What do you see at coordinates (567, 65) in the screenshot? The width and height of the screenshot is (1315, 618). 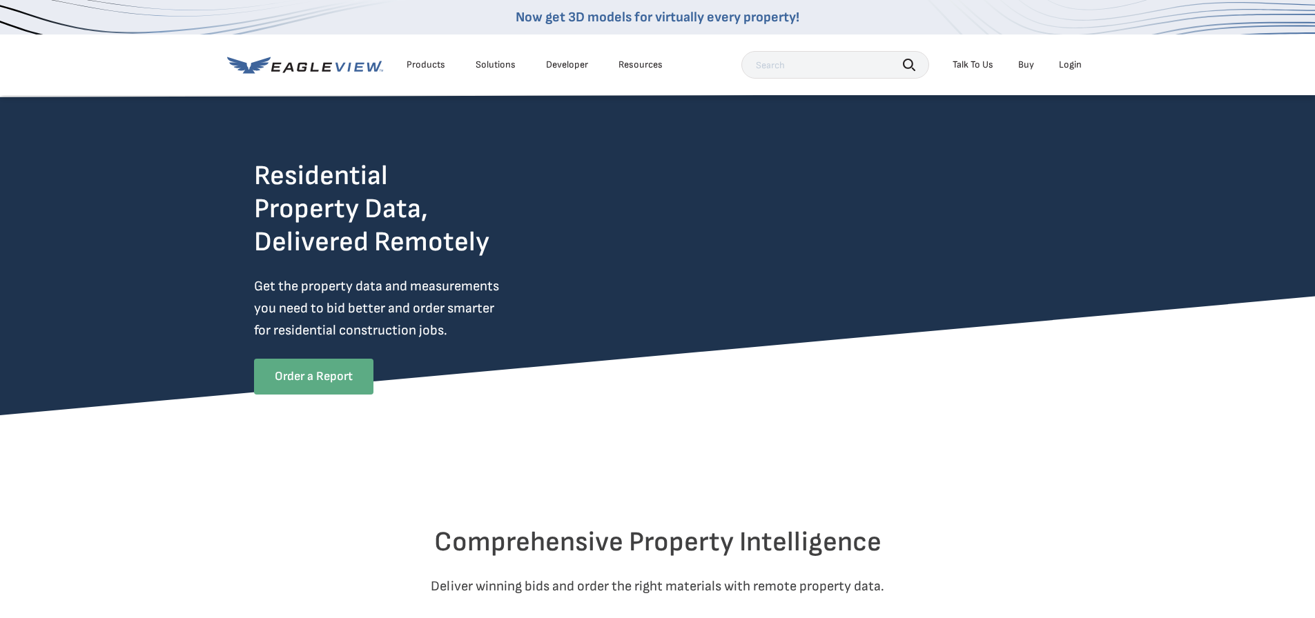 I see `a: Developer` at bounding box center [567, 65].